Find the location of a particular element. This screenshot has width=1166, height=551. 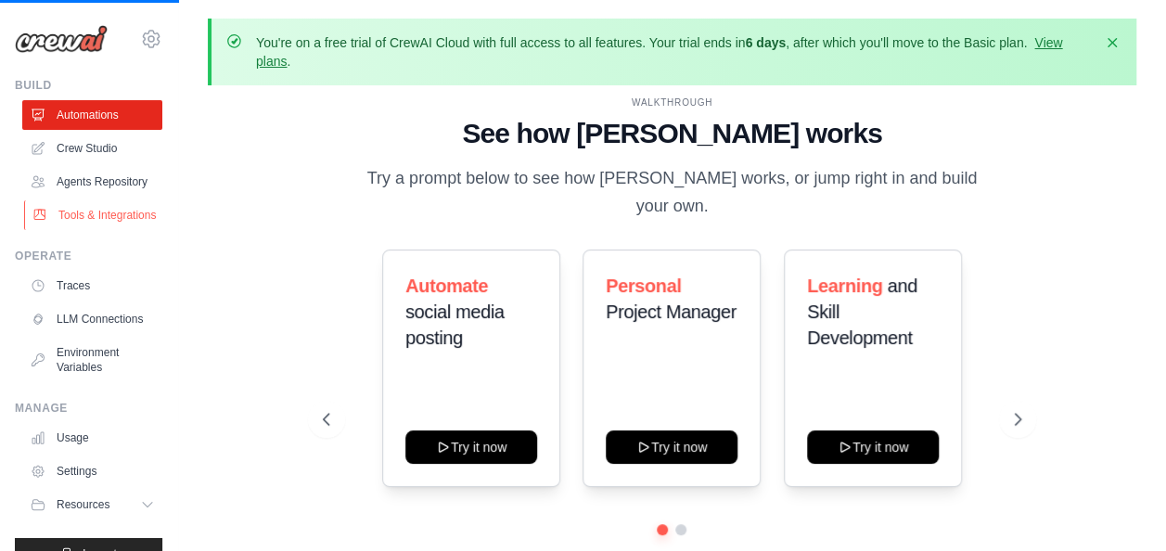

p: You're on a free trial of CrewAI Cloud with full access to all features. Your trial ends in , aft... is located at coordinates (673, 52).